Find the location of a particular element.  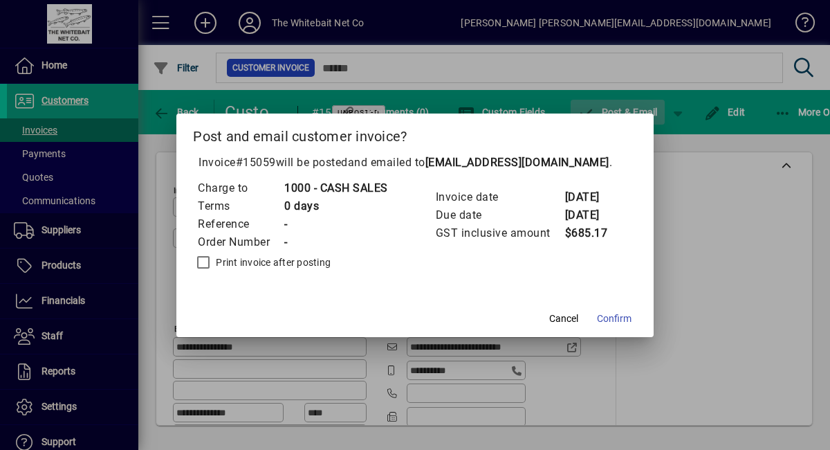

td: Charge to is located at coordinates (240, 188).